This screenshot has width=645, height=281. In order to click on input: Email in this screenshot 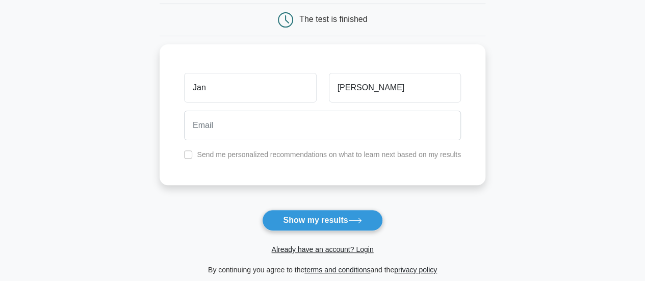, I will do `click(322, 125)`.